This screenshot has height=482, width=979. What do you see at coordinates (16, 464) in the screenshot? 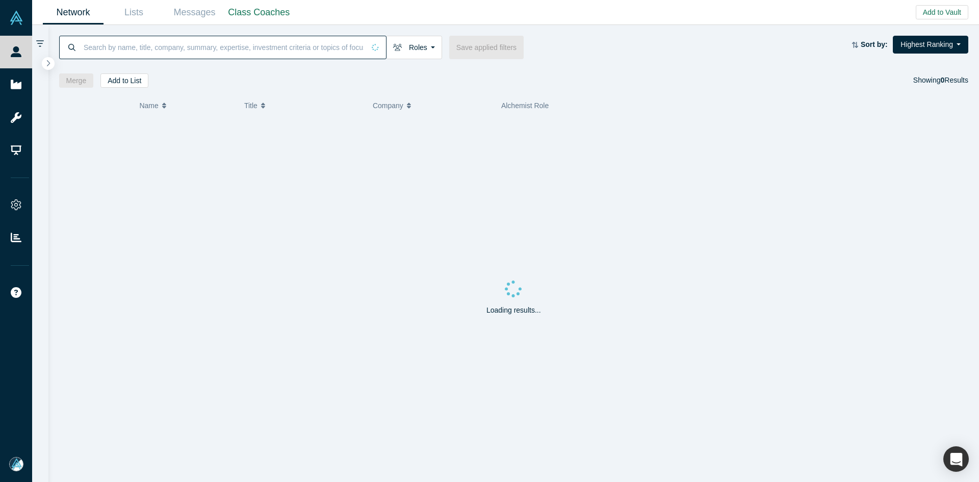
I see `img: Mia Scott's Account` at bounding box center [16, 464].